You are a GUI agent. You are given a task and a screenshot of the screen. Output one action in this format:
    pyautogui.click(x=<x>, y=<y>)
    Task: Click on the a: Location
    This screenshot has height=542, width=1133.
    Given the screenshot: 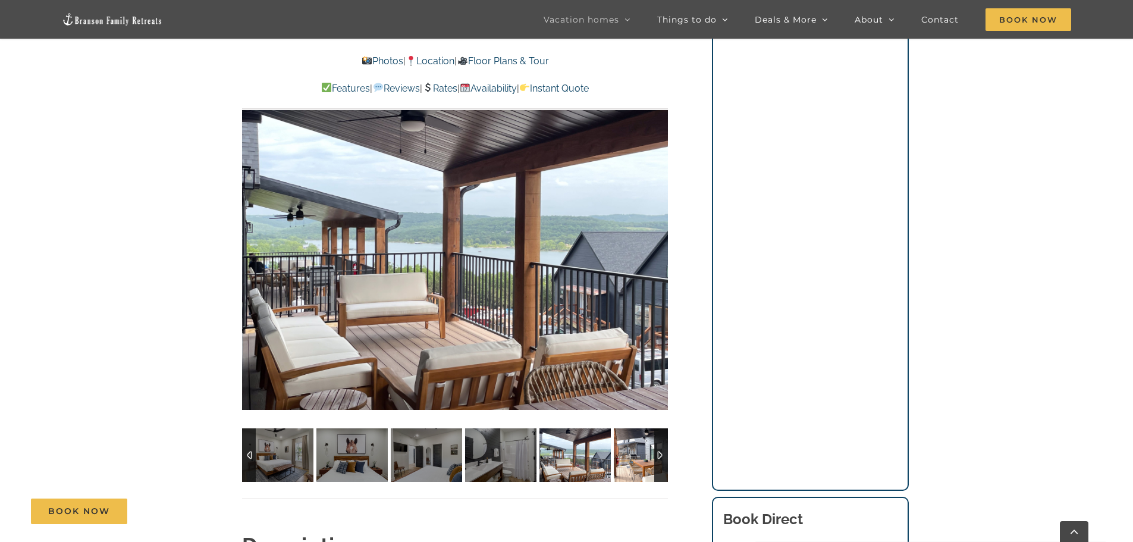 What is the action you would take?
    pyautogui.click(x=430, y=61)
    